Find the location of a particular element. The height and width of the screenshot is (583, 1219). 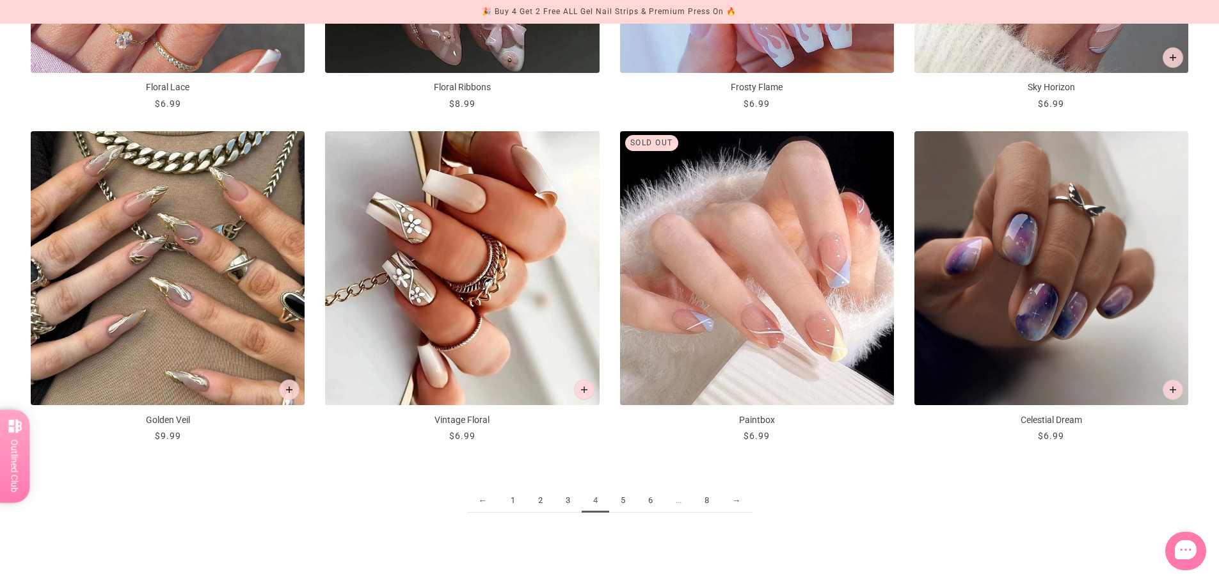

a: 6 is located at coordinates (650, 500).